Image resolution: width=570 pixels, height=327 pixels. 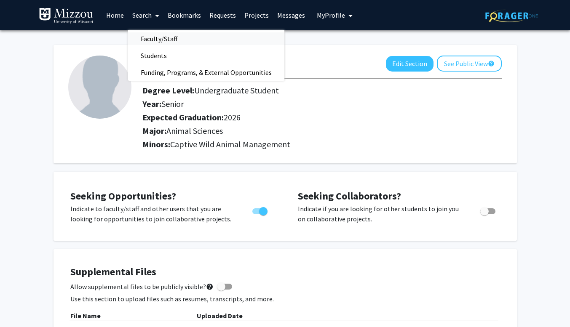 I want to click on span: 2026, so click(x=232, y=117).